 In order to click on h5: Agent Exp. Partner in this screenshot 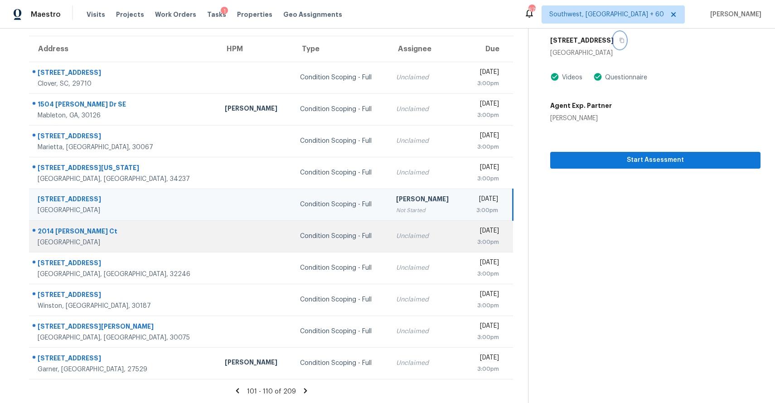, I will do `click(581, 106)`.